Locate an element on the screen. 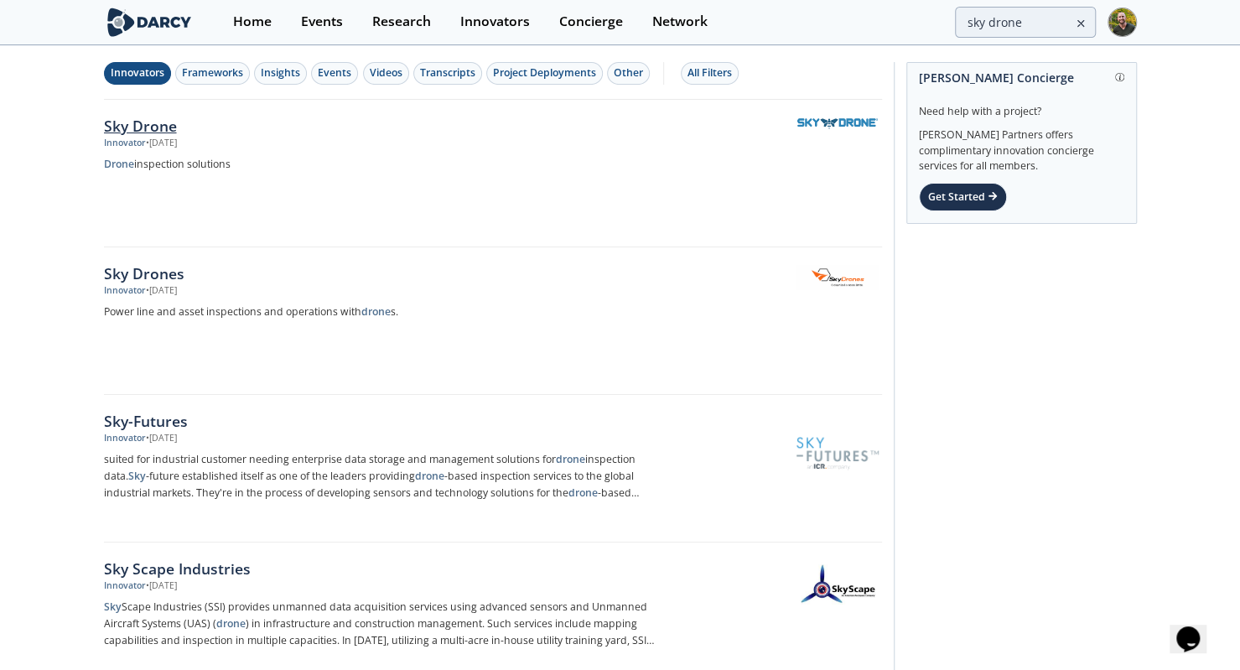 The image size is (1240, 670). div: Sky Drone is located at coordinates (381, 126).